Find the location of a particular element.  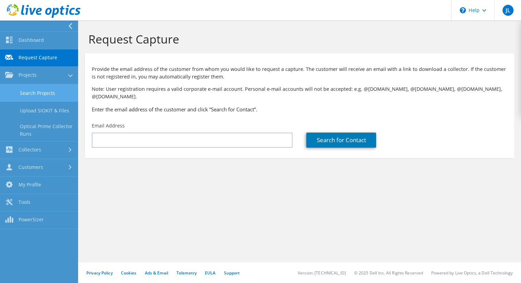

svg: \n is located at coordinates (463, 10).